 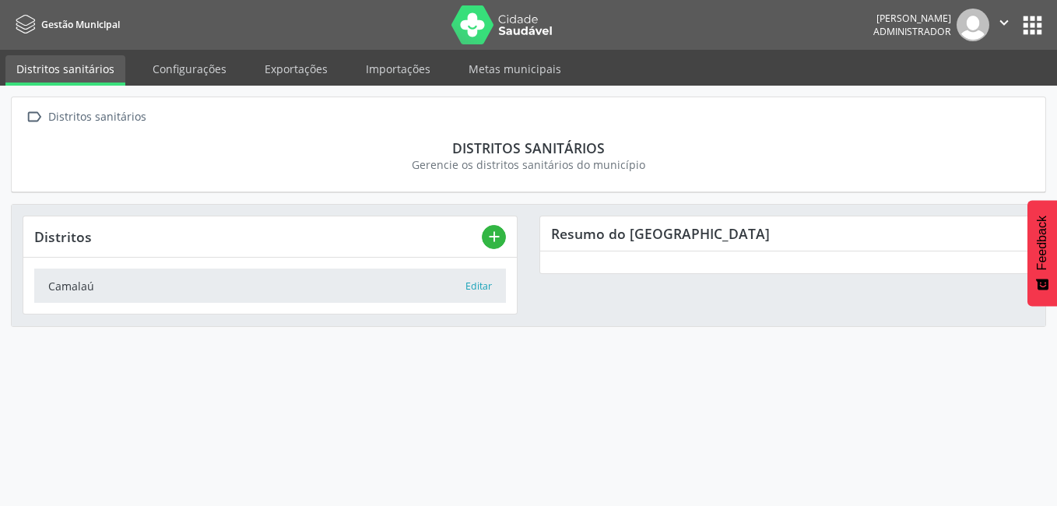 I want to click on span: Administrador, so click(x=912, y=31).